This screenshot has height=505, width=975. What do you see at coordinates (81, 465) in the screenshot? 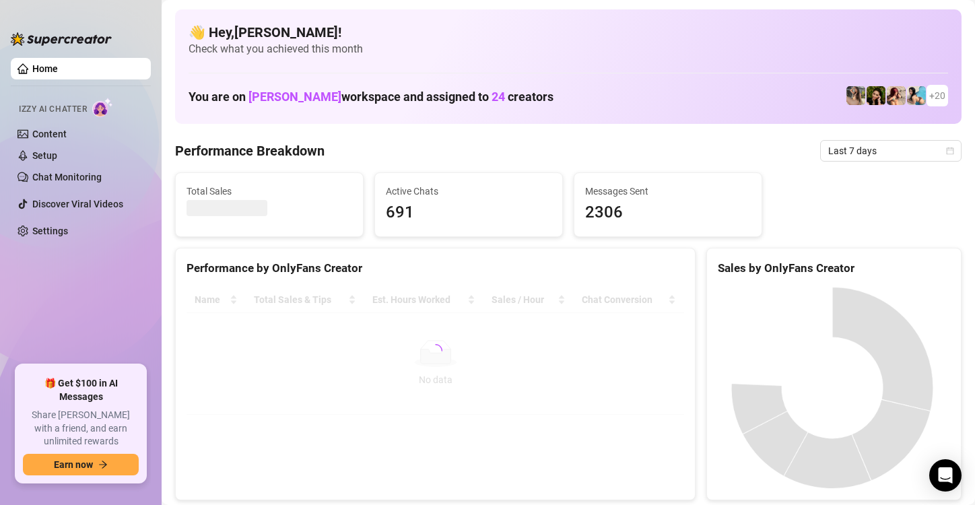
I see `button: Earn nowarrow-right` at bounding box center [81, 465].